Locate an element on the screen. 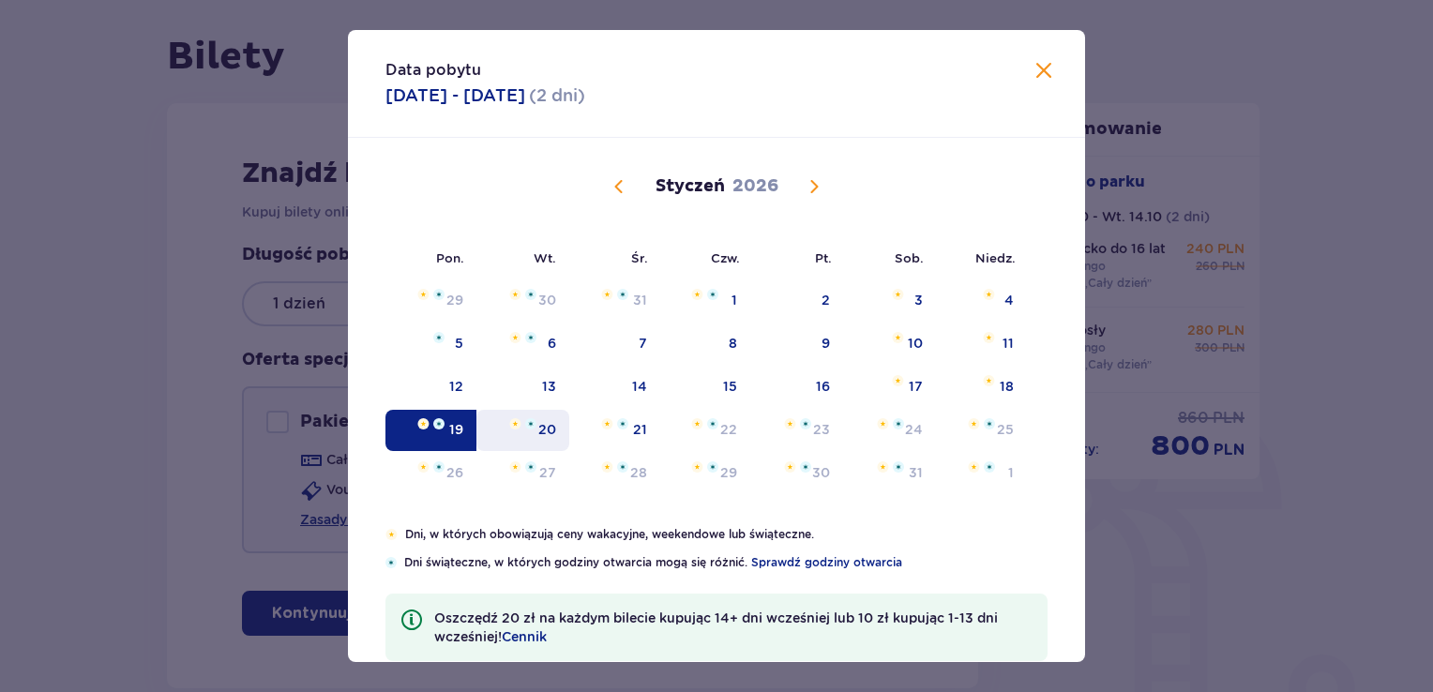  td: 14 is located at coordinates (614, 387).